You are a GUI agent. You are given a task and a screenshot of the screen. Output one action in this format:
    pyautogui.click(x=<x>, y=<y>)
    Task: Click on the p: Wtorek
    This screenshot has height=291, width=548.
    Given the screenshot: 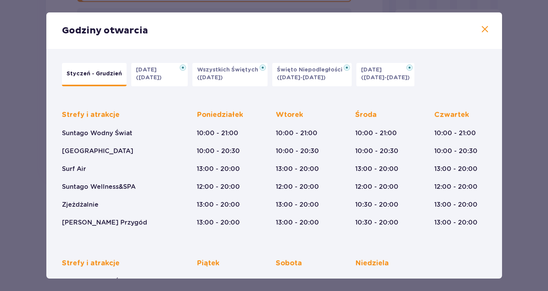 What is the action you would take?
    pyautogui.click(x=289, y=115)
    